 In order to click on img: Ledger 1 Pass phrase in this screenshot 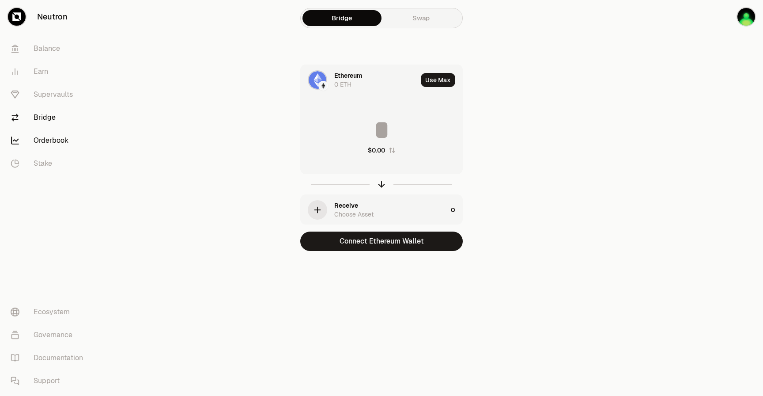, I will do `click(747, 17)`.